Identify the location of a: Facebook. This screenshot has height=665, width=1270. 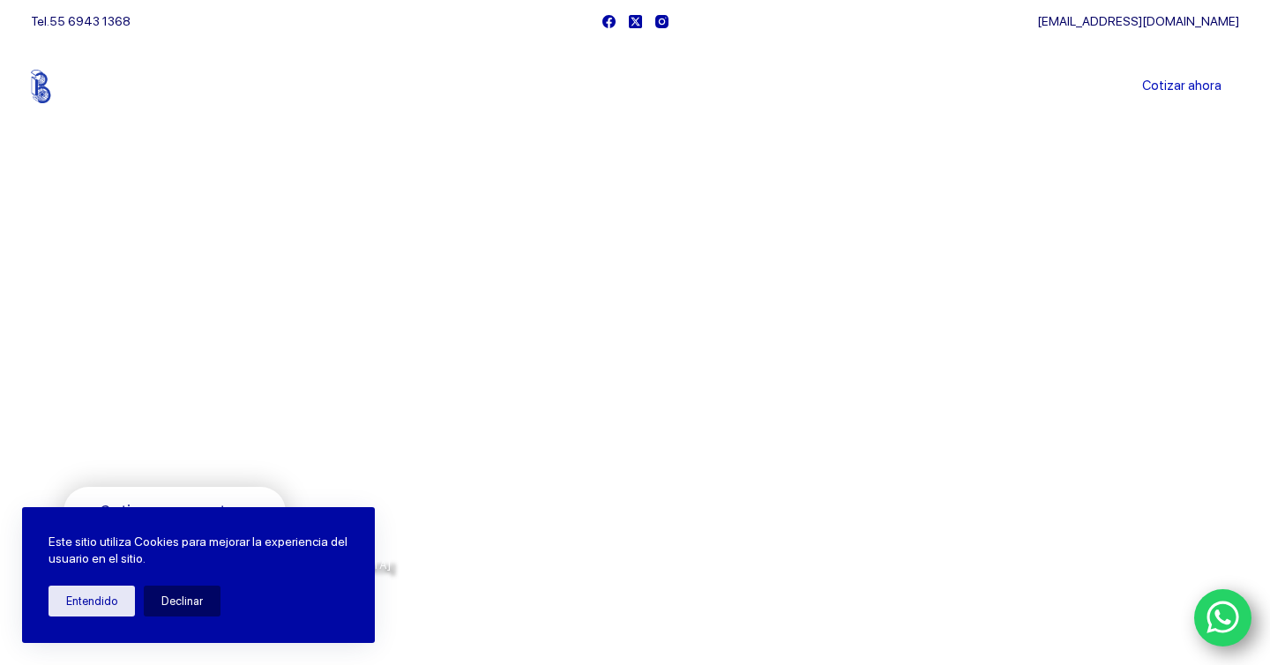
(609, 21).